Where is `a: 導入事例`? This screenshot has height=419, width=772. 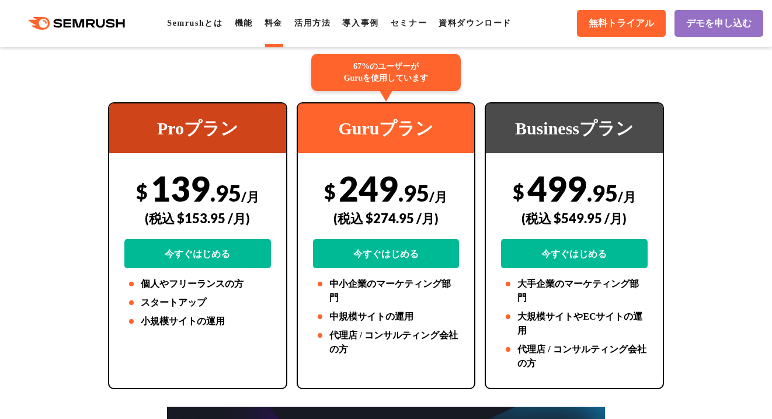 a: 導入事例 is located at coordinates (360, 23).